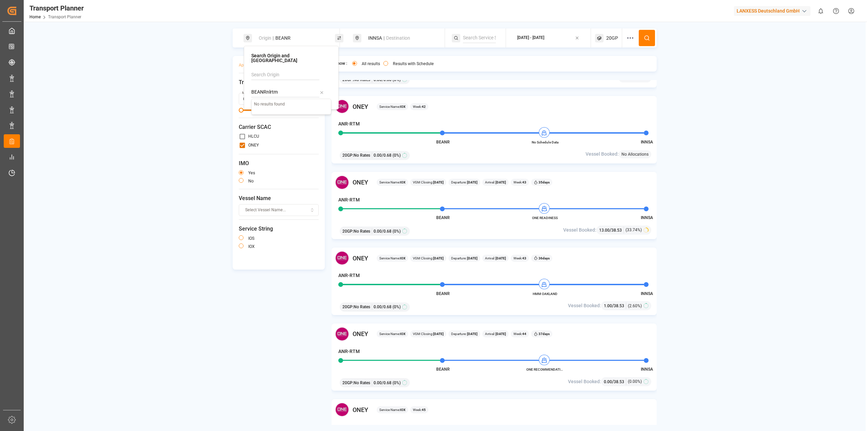 Image resolution: width=867 pixels, height=431 pixels. What do you see at coordinates (57, 8) in the screenshot?
I see `div: Transport Planner` at bounding box center [57, 8].